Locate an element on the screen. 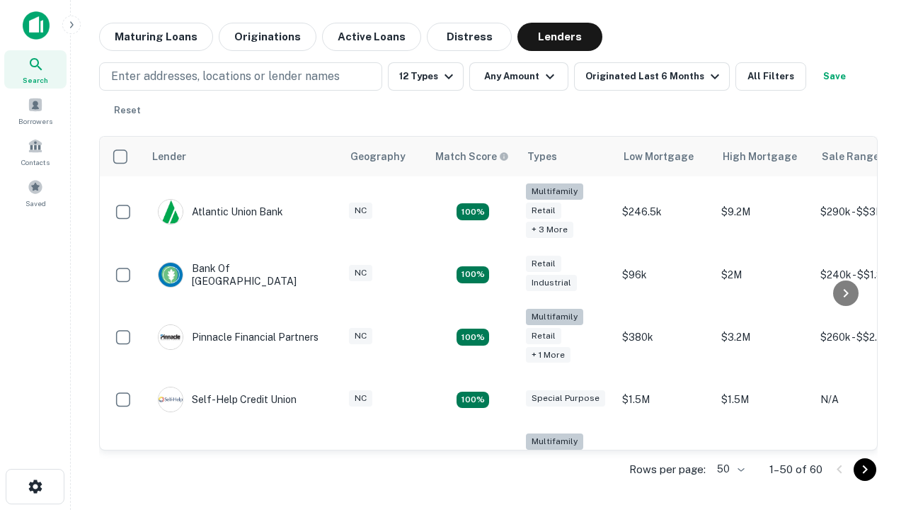 Image resolution: width=906 pixels, height=510 pixels. button: Any Amount is located at coordinates (519, 76).